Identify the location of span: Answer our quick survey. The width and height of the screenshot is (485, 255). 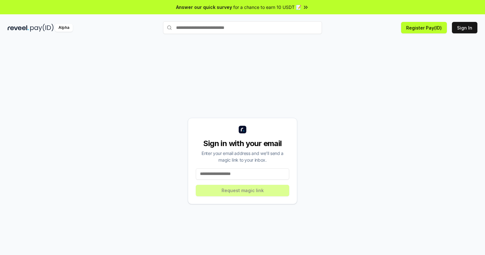
(204, 7).